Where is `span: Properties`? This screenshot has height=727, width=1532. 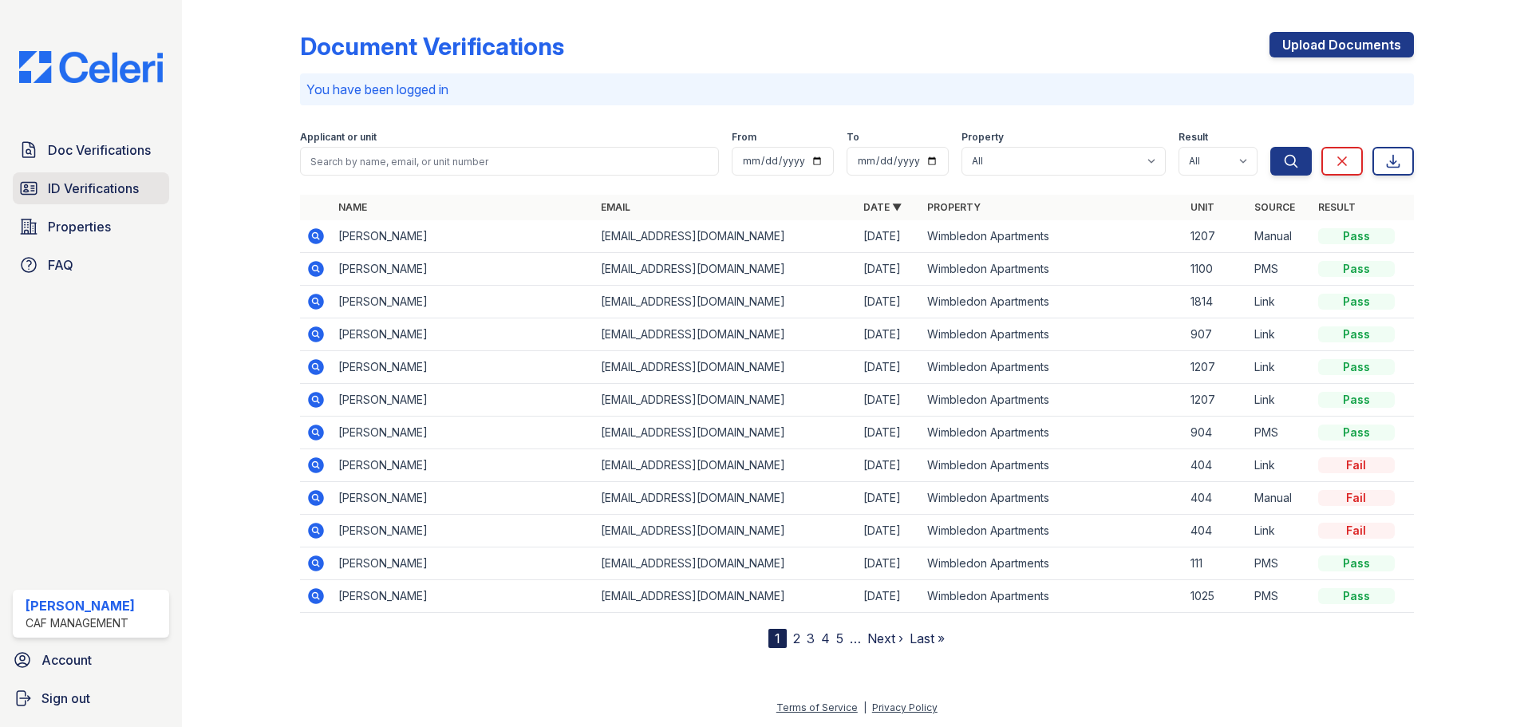 span: Properties is located at coordinates (79, 227).